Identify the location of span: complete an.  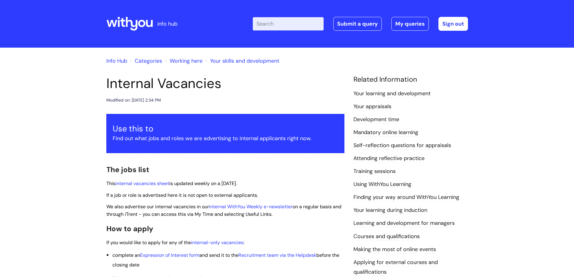
(126, 255).